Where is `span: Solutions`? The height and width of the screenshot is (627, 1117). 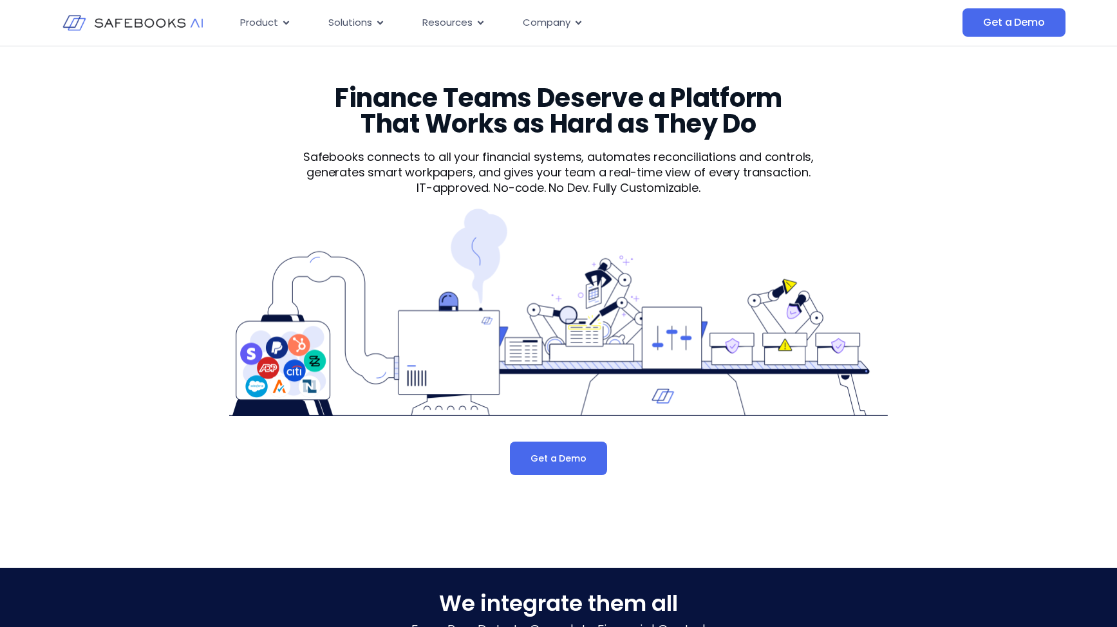 span: Solutions is located at coordinates (350, 23).